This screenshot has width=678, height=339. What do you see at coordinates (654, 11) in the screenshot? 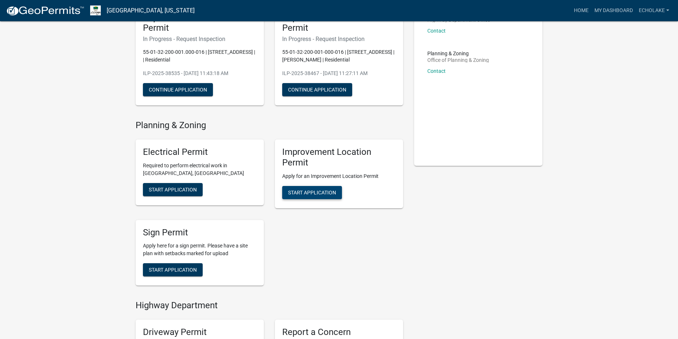
I see `a: EchoLake` at bounding box center [654, 11].